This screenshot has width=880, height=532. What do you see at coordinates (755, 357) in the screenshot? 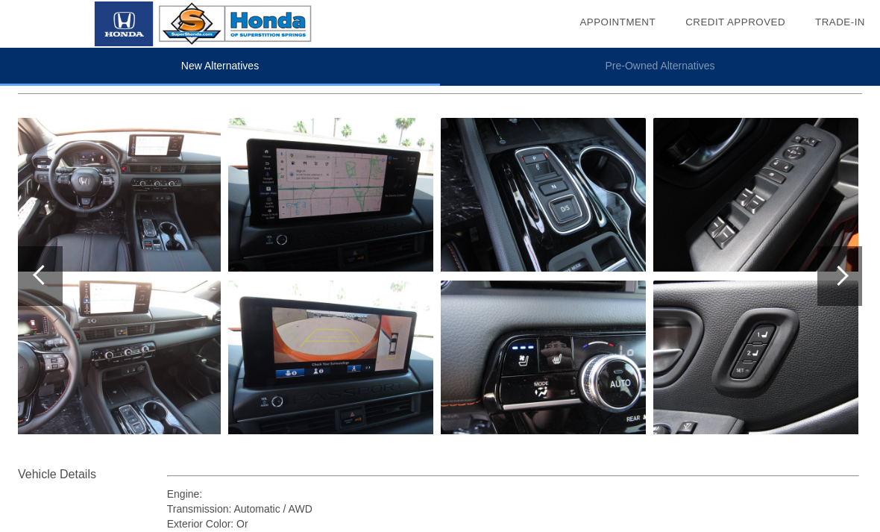
I see `img: 25.jpg` at bounding box center [755, 357].